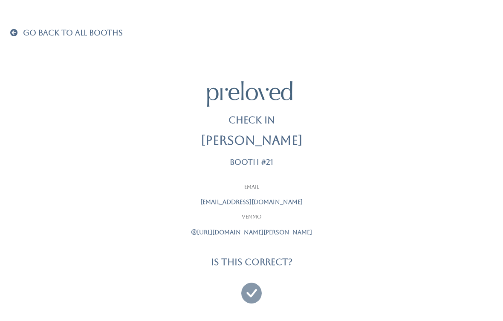 The height and width of the screenshot is (321, 503). What do you see at coordinates (250, 93) in the screenshot?
I see `img: preloved logo` at bounding box center [250, 93].